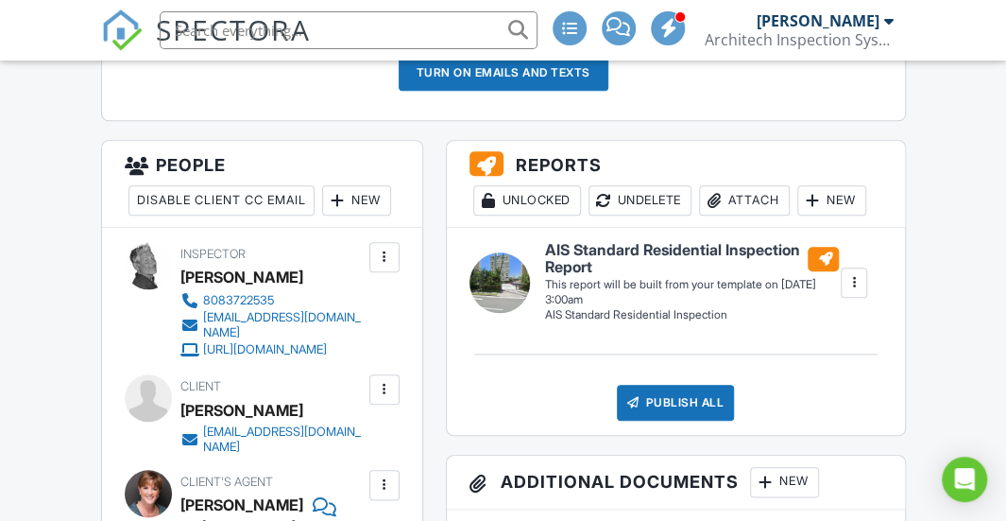  What do you see at coordinates (527, 200) in the screenshot?
I see `div: Unlocked` at bounding box center [527, 200].